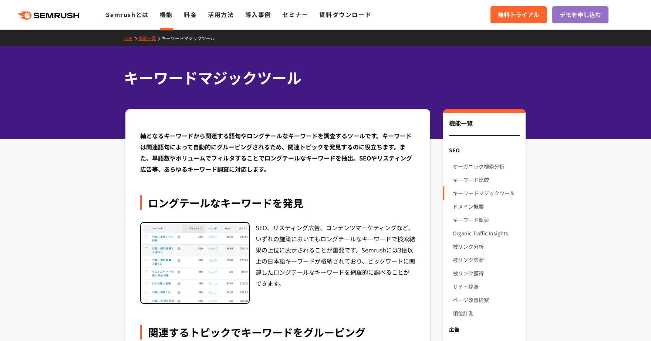 This screenshot has width=651, height=341. I want to click on a: オーガニック検索分析, so click(486, 166).